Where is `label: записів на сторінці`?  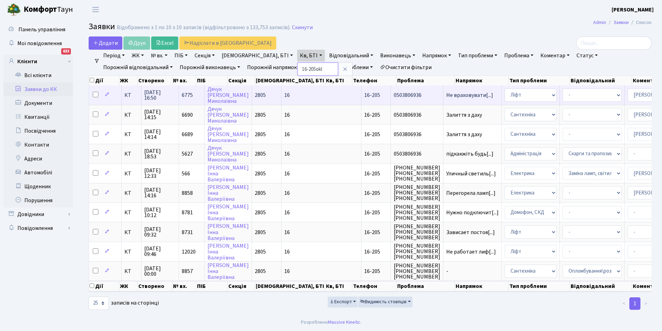
label: записів на сторінці is located at coordinates (124, 304).